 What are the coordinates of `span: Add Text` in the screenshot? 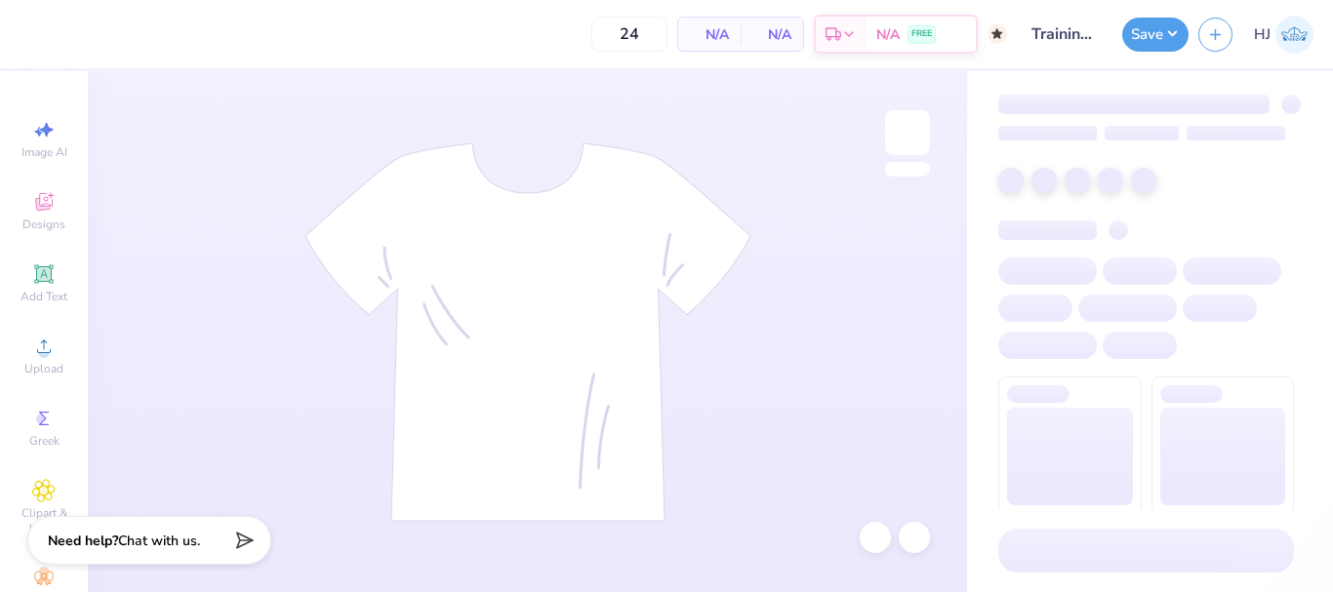 It's located at (44, 297).